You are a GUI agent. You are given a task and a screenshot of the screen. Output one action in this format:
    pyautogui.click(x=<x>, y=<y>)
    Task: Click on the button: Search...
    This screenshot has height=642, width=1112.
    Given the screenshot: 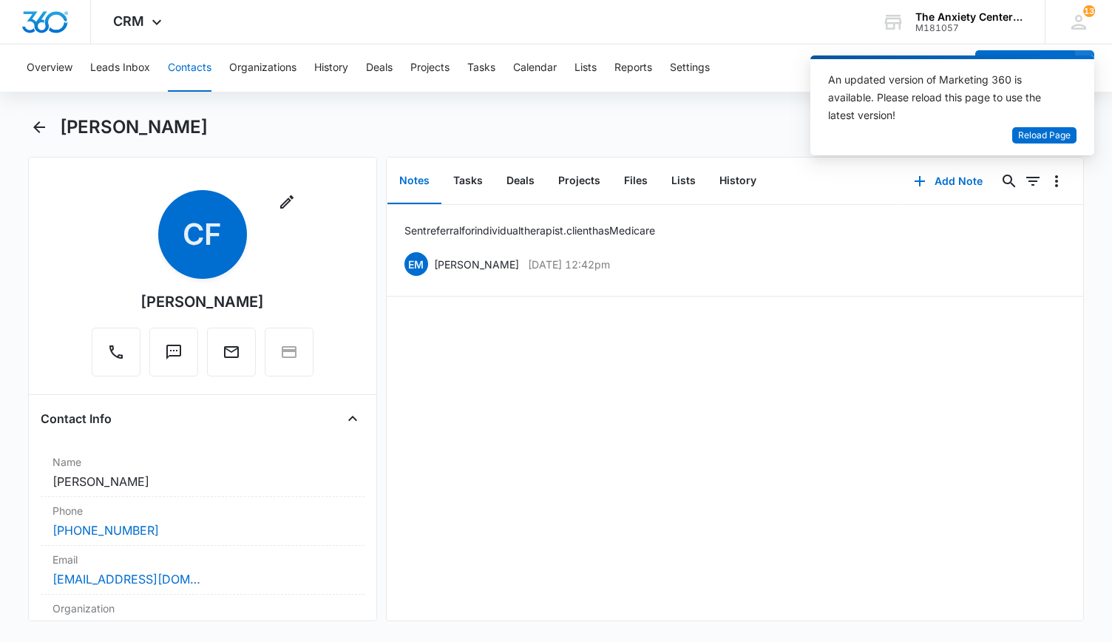 What is the action you would take?
    pyautogui.click(x=1009, y=181)
    